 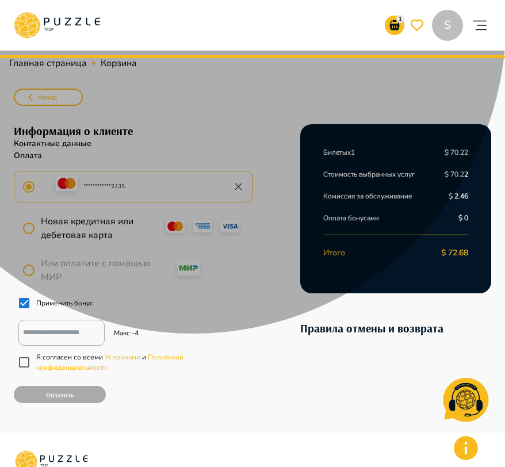 I want to click on p: Итого, so click(x=334, y=252).